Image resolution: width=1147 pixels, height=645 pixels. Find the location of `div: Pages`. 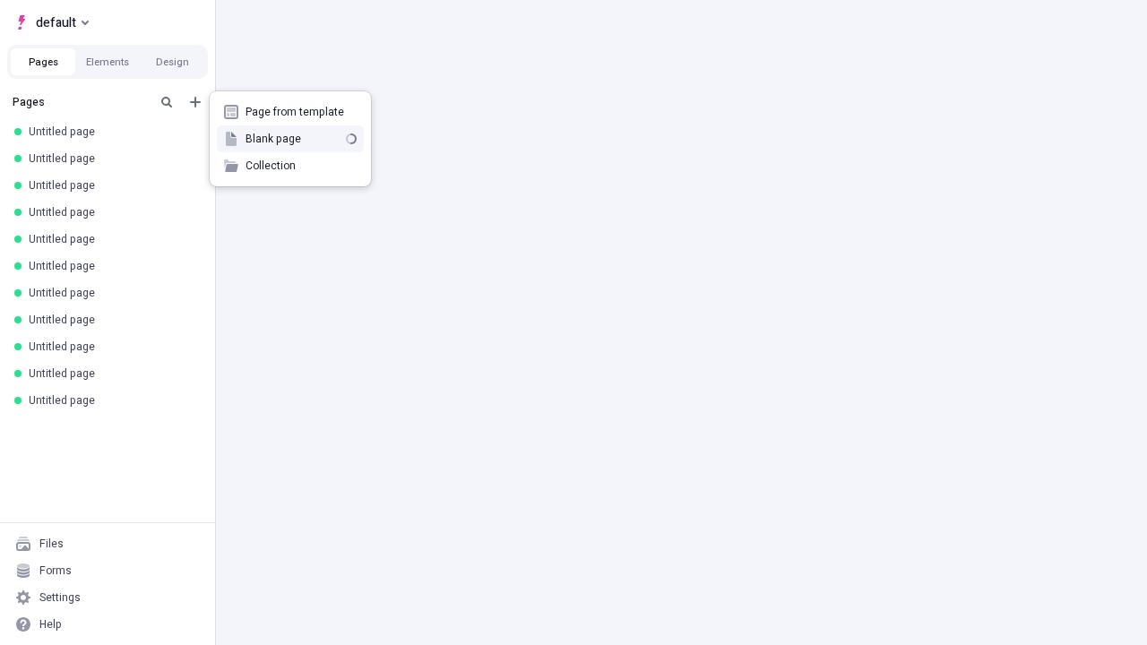

div: Pages is located at coordinates (81, 102).